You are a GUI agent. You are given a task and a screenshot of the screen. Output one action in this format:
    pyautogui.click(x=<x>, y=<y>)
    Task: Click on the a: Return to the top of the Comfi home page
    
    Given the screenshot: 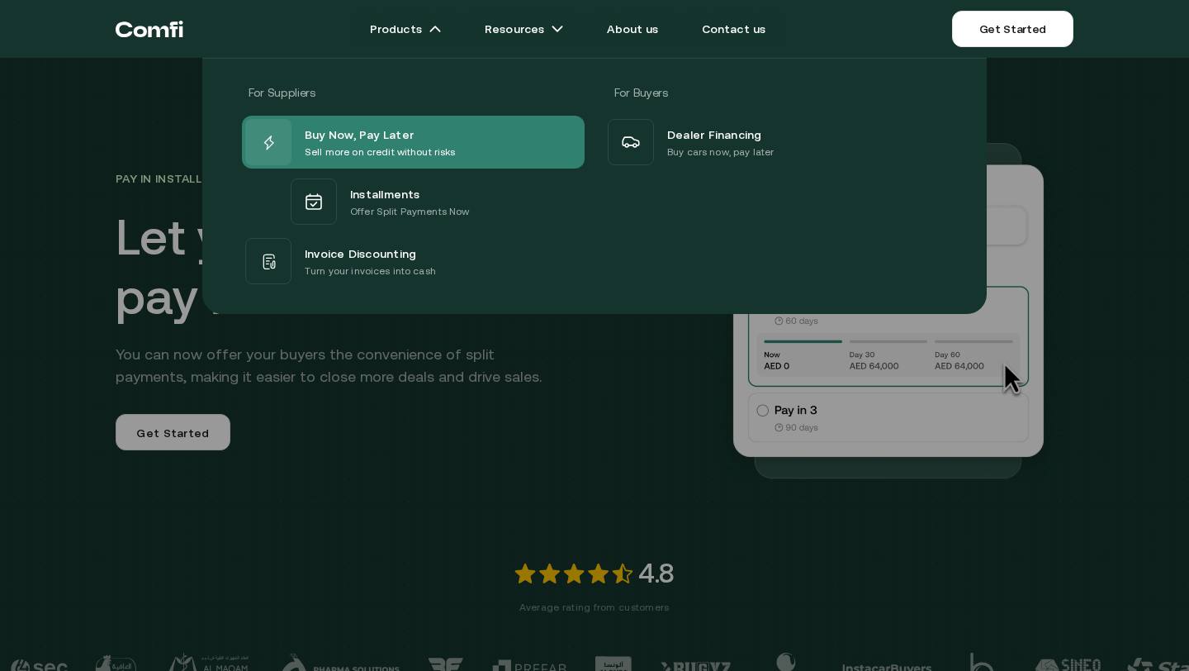 What is the action you would take?
    pyautogui.click(x=149, y=29)
    